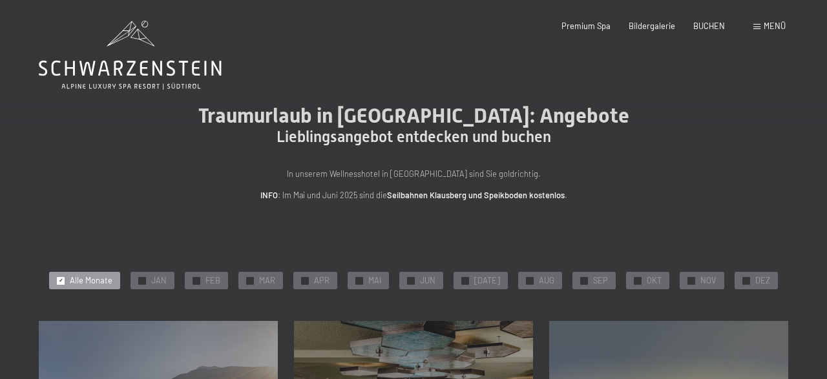 The height and width of the screenshot is (379, 827). What do you see at coordinates (709, 26) in the screenshot?
I see `span: BUCHEN` at bounding box center [709, 26].